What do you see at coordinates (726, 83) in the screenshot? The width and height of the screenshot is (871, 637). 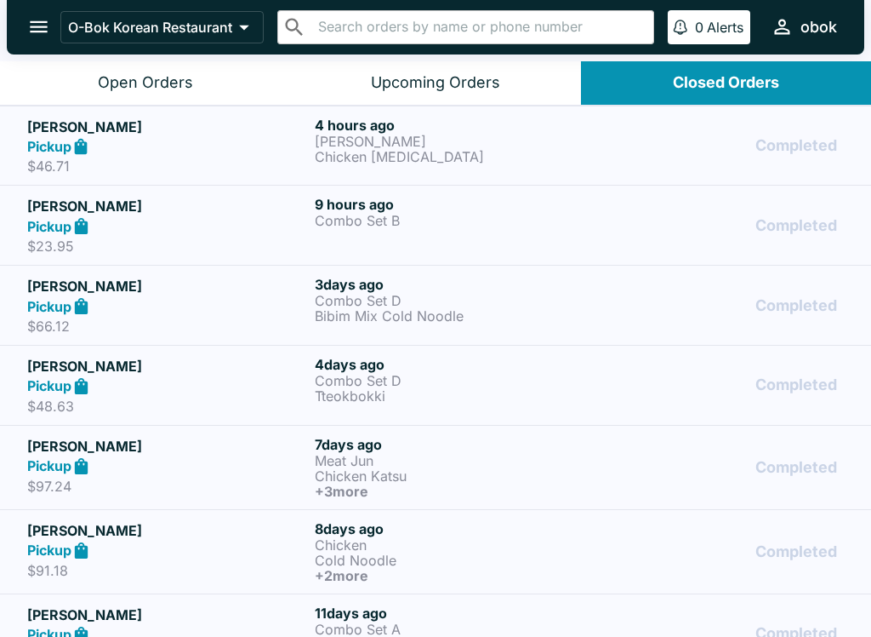 I see `div: Closed Orders` at bounding box center [726, 83].